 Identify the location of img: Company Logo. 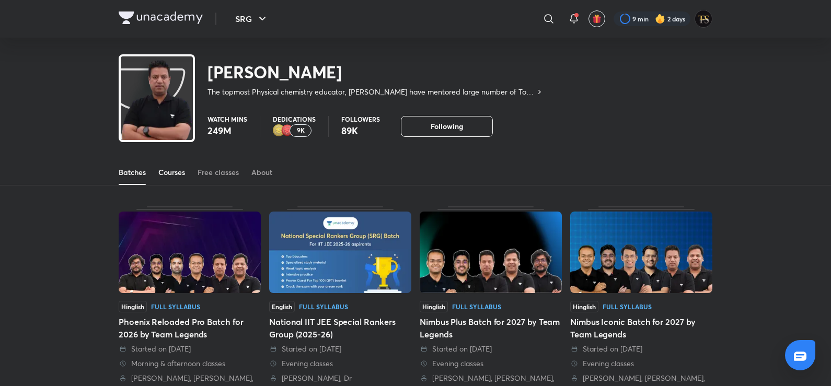
(161, 18).